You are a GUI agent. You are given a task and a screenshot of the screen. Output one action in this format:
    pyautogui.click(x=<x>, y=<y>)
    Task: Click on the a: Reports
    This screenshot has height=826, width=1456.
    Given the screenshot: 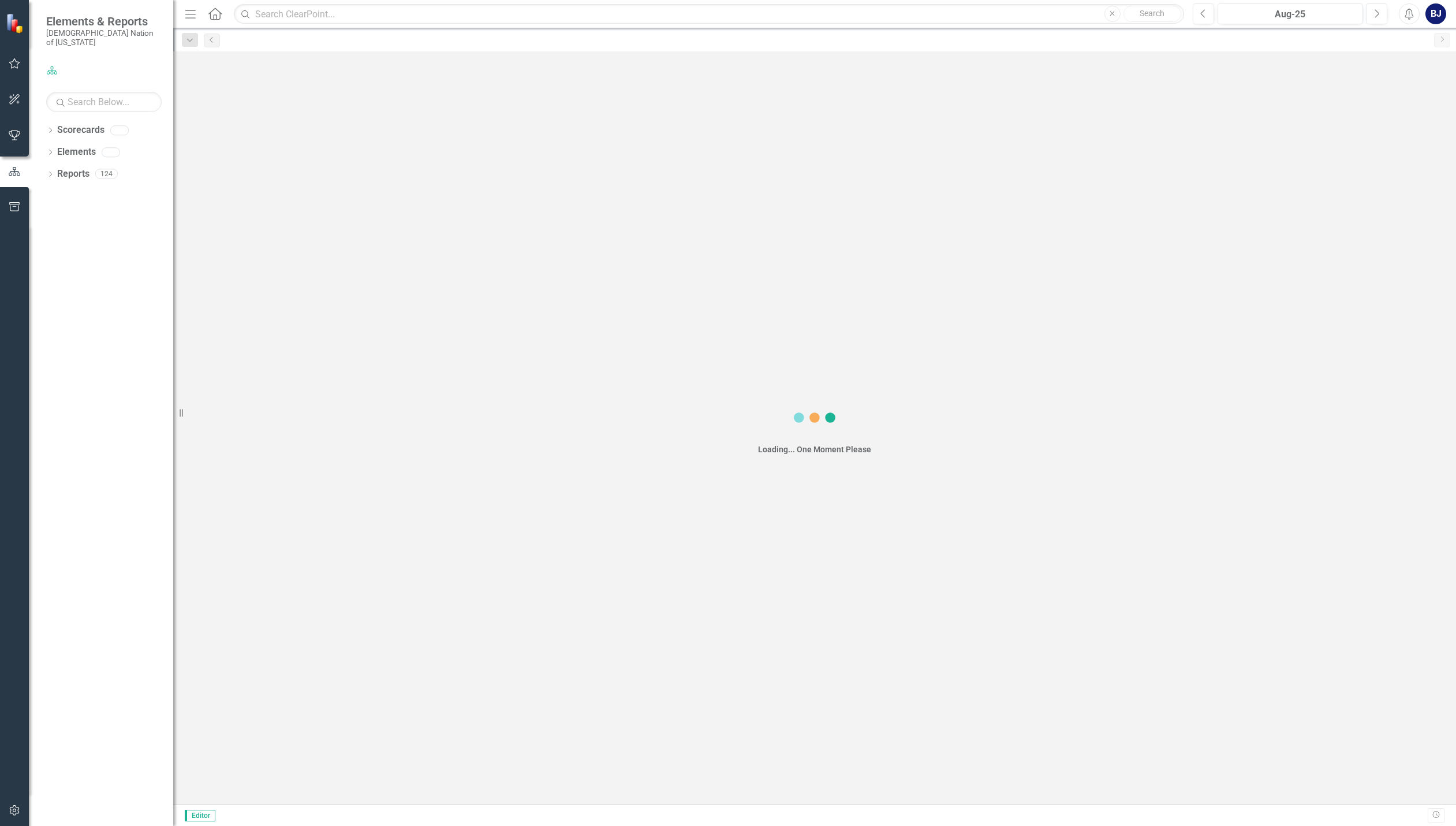 What is the action you would take?
    pyautogui.click(x=73, y=173)
    